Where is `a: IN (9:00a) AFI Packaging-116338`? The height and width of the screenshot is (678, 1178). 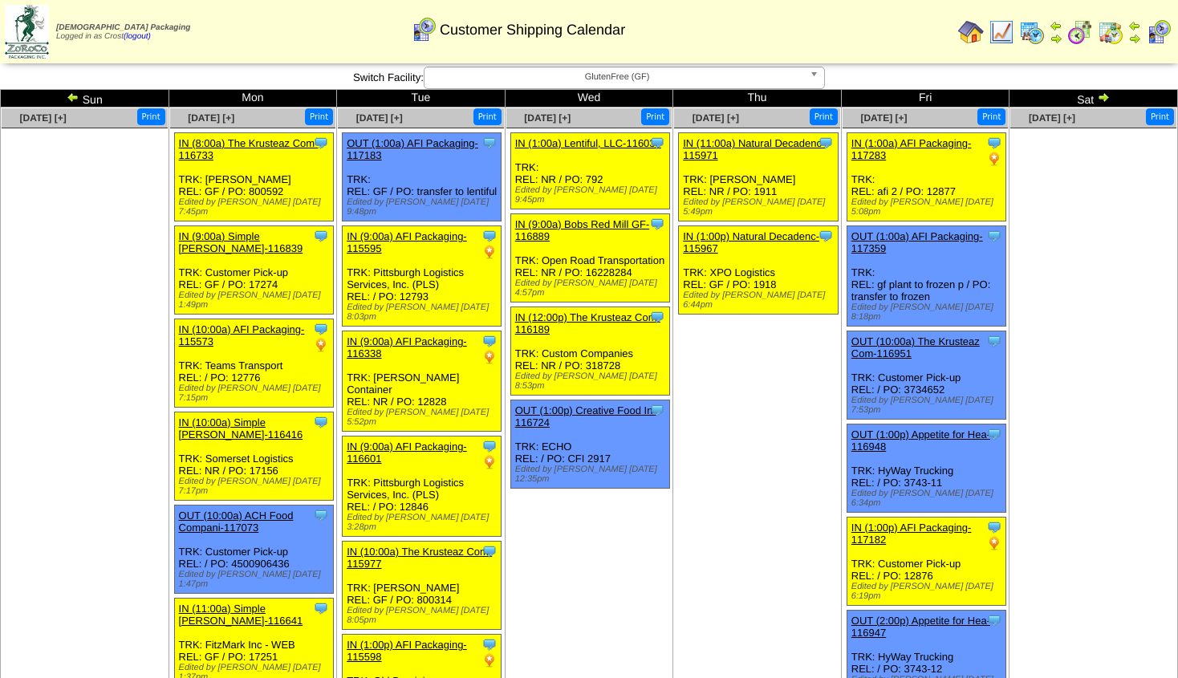
a: IN (9:00a) AFI Packaging-116338 is located at coordinates (407, 347).